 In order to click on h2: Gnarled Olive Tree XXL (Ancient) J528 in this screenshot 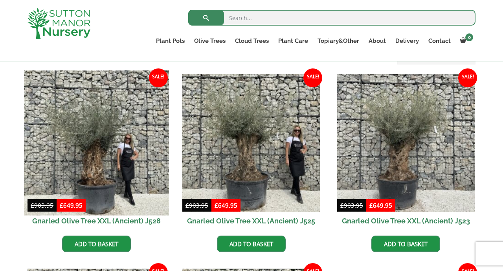, I will do `click(96, 220)`.